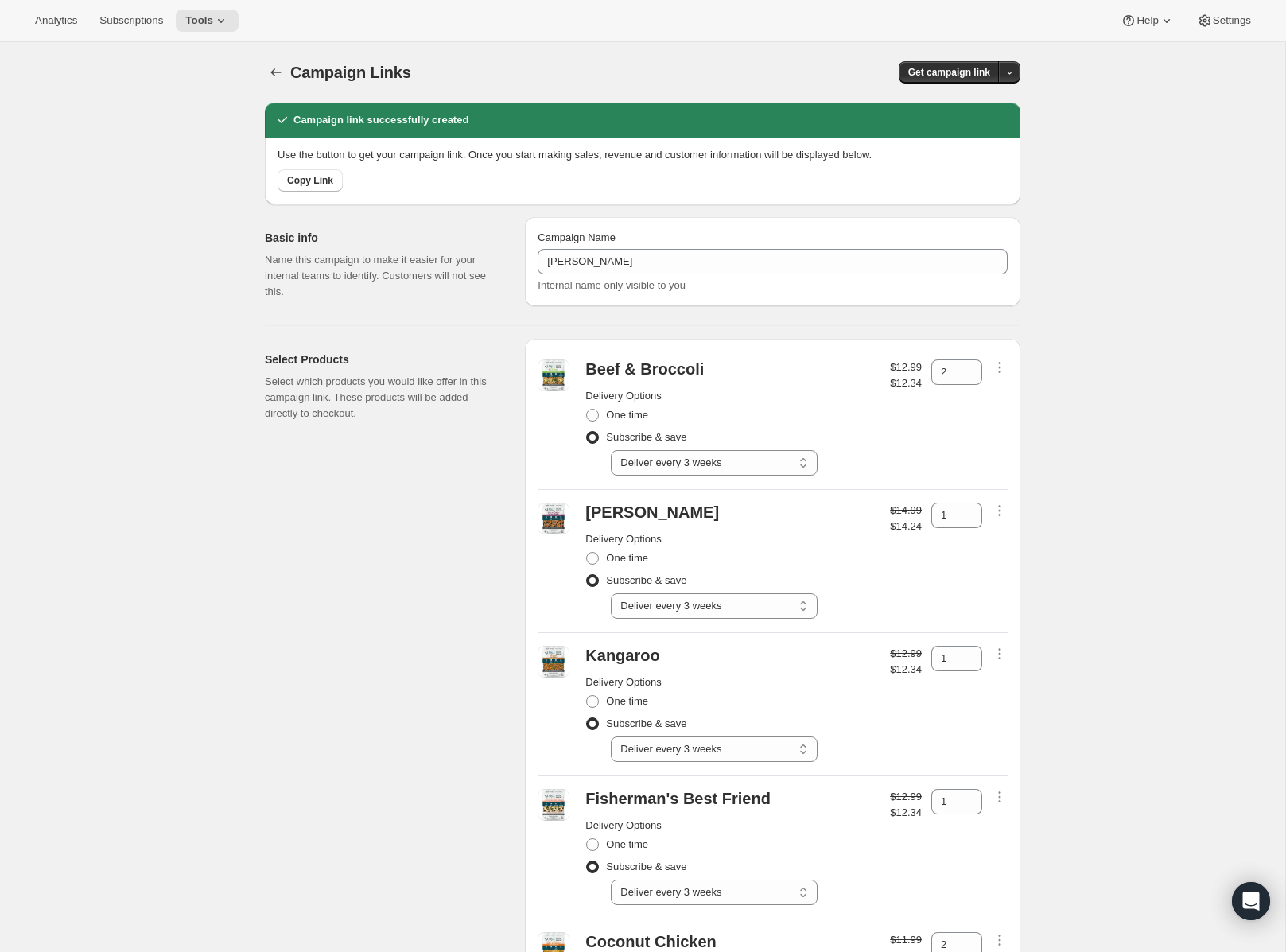  I want to click on input: Example: Seasonal campaign, so click(772, 262).